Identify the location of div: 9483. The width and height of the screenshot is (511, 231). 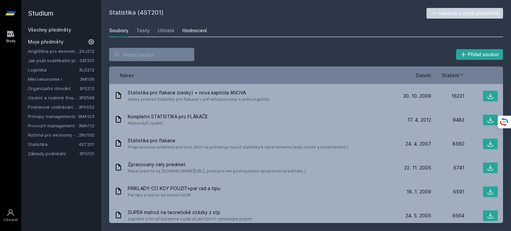
(448, 120).